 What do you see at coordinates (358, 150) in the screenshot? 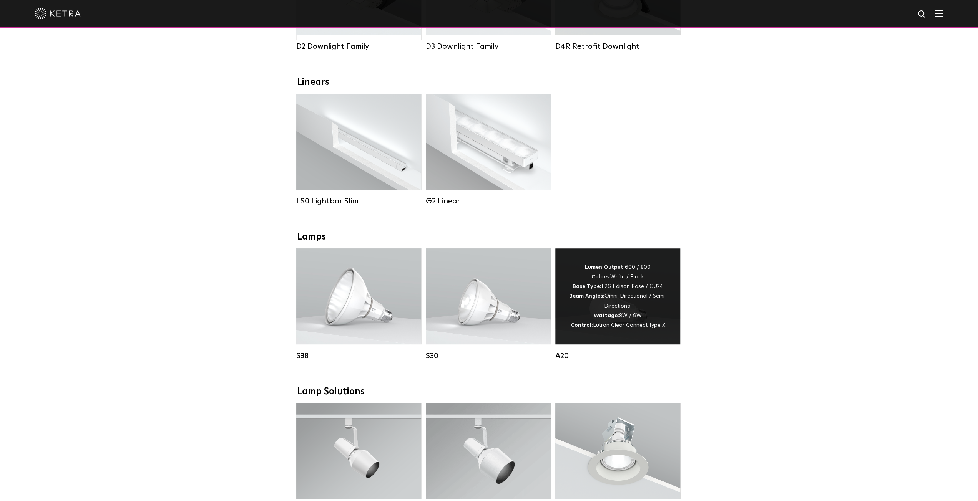
I see `a: LS0 Lightbar Slim Lumen Output:200 / 350Colors:White / BlackControl:X96 Controller` at bounding box center [358, 150].